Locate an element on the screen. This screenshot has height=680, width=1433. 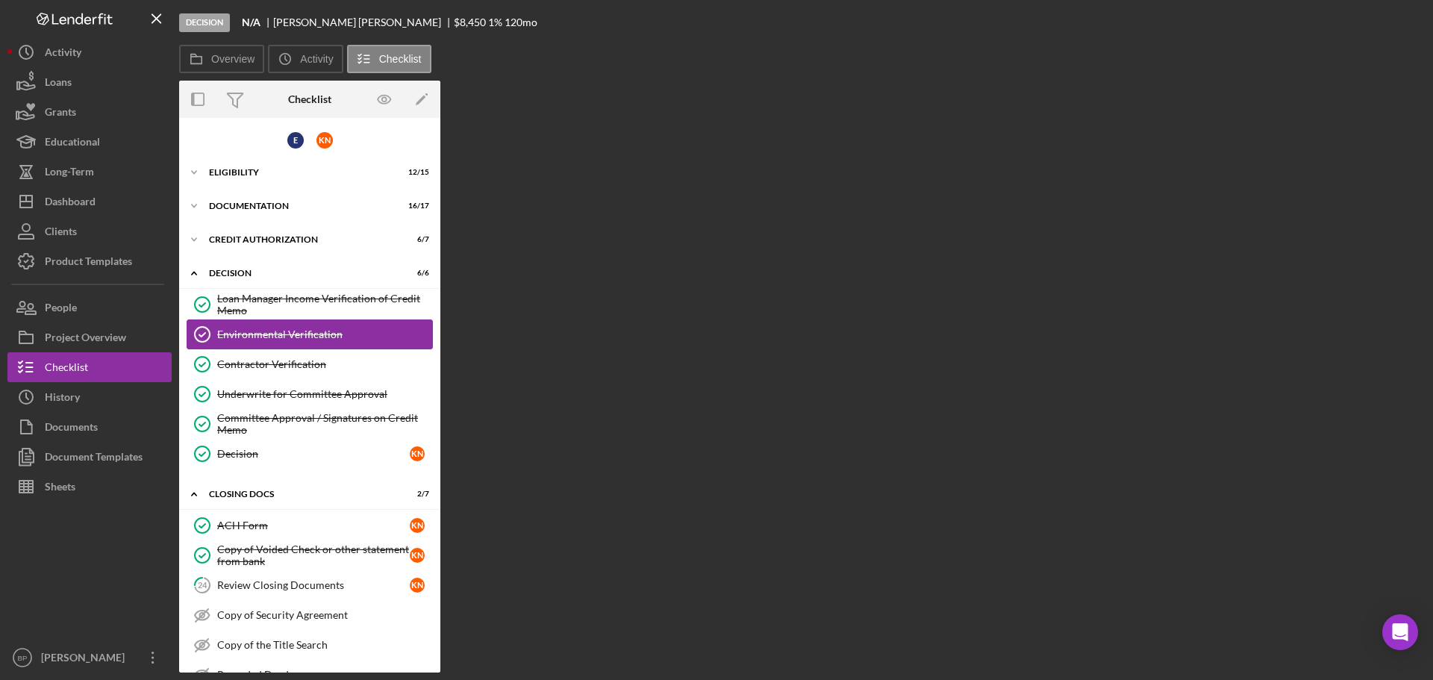
a: Product Templates is located at coordinates (90, 261).